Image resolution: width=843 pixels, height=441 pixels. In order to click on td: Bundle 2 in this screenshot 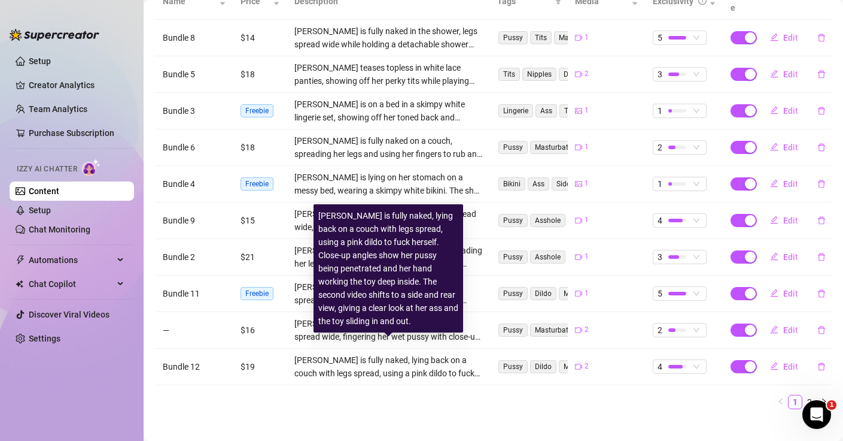, I will do `click(195, 257)`.